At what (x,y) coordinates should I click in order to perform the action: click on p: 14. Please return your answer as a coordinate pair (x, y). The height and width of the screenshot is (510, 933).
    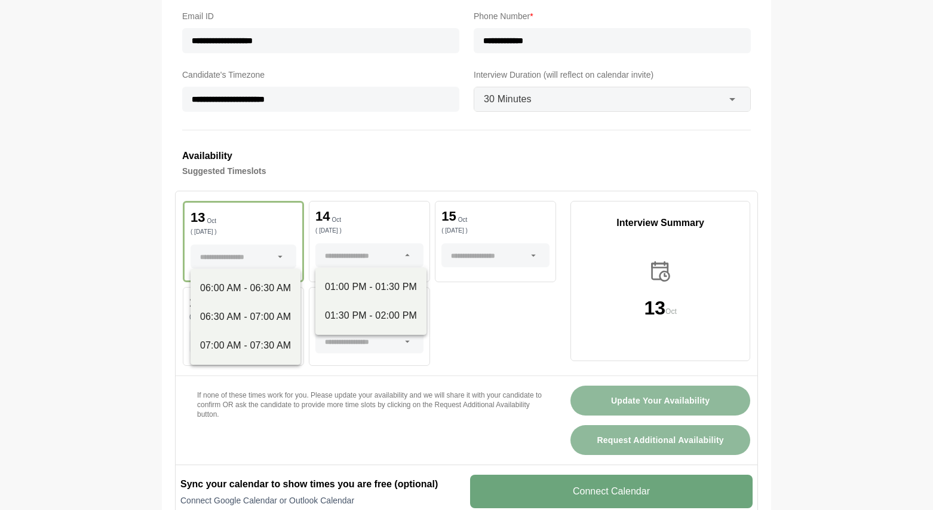
    Looking at the image, I should click on (323, 216).